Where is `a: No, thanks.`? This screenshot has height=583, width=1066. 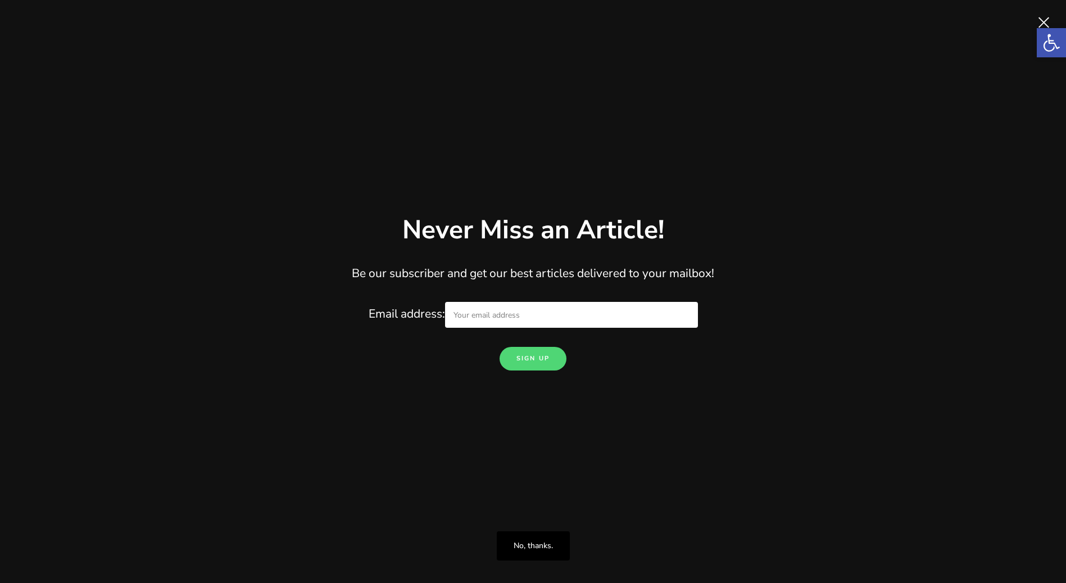 a: No, thanks. is located at coordinates (533, 546).